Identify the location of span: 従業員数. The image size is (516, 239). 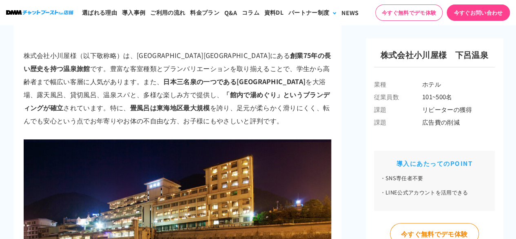
(398, 96).